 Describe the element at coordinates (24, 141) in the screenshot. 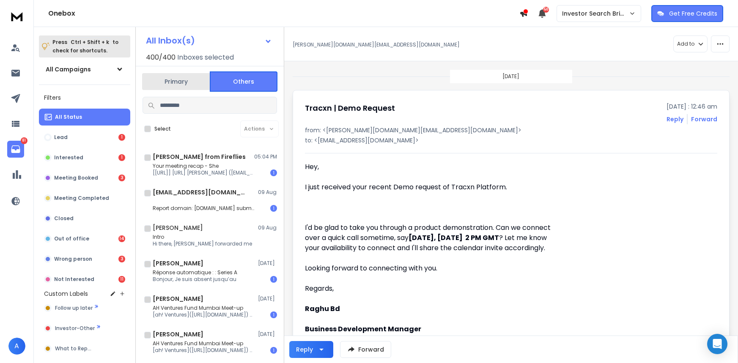

I see `p: 81` at that location.